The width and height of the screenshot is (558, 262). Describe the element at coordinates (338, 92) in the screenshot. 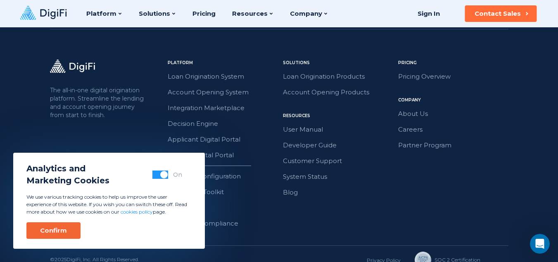

I see `a: Account Opening Products` at that location.